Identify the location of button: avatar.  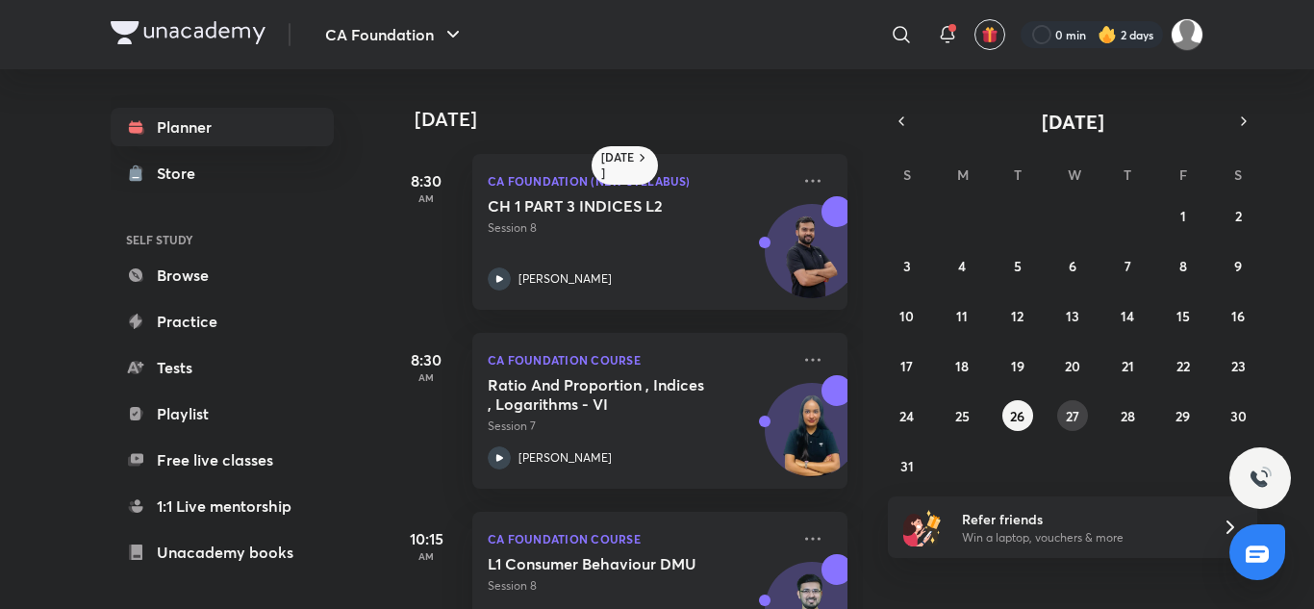
(990, 35).